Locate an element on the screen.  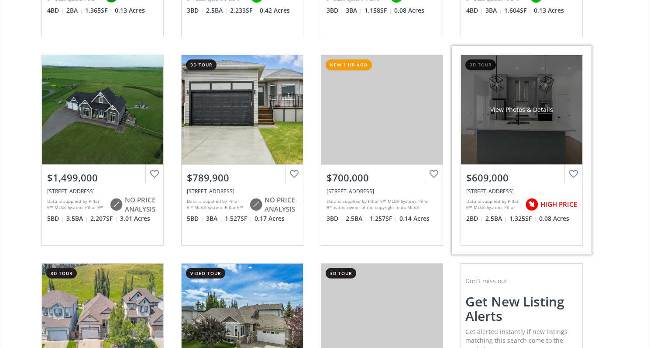
span: 2,207 SF is located at coordinates (104, 218).